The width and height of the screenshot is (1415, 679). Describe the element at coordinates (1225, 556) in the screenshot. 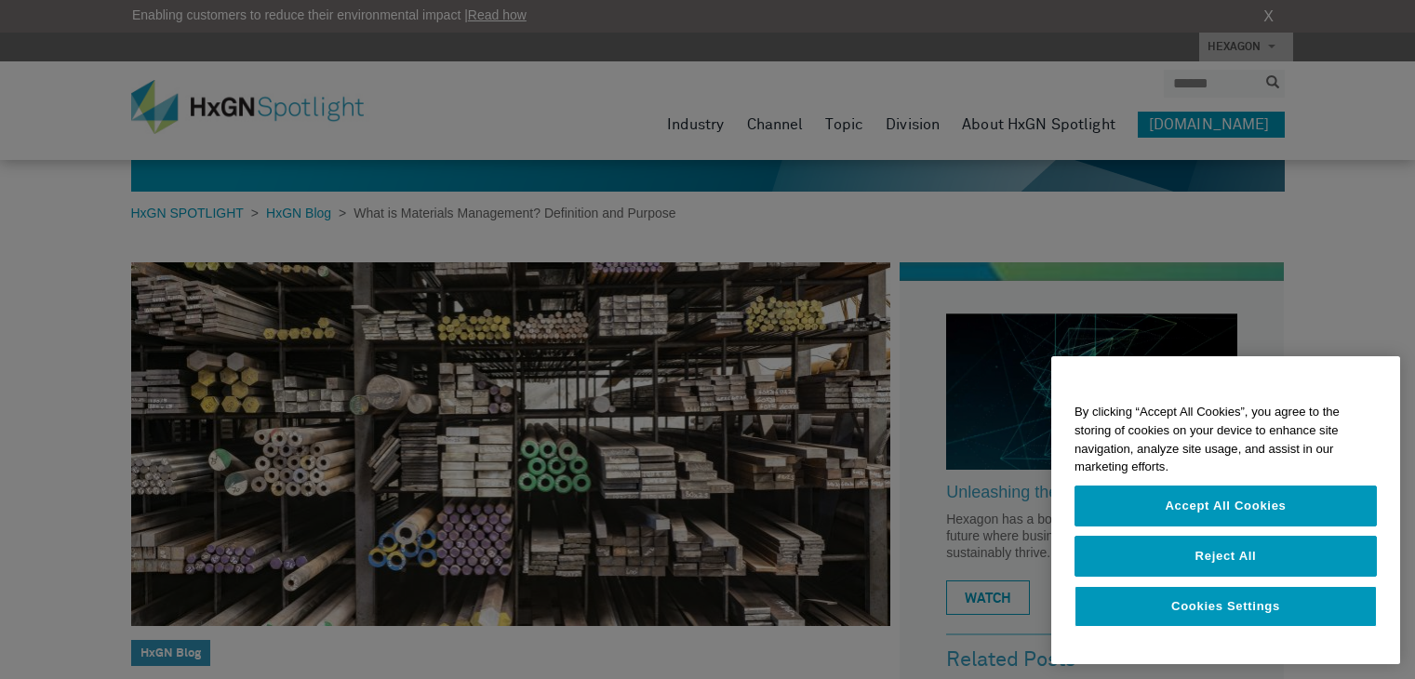

I see `button: Reject All` at that location.